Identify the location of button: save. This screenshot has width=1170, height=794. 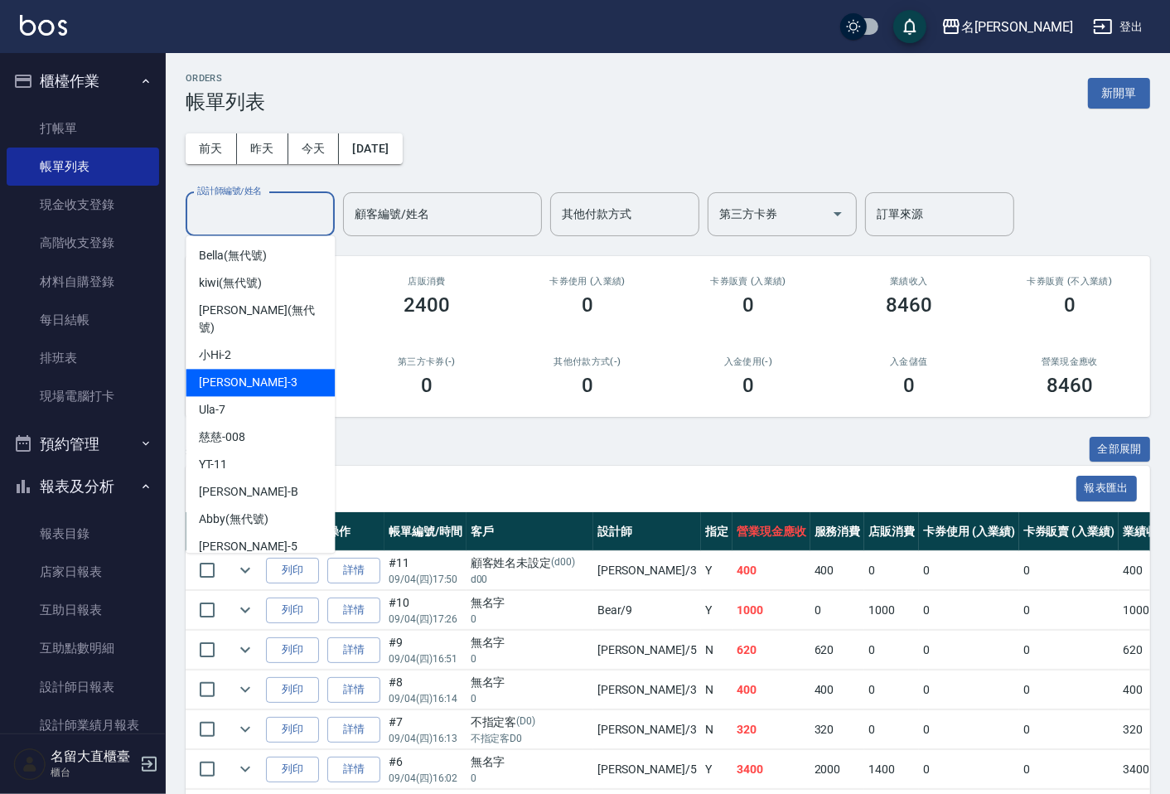
(910, 27).